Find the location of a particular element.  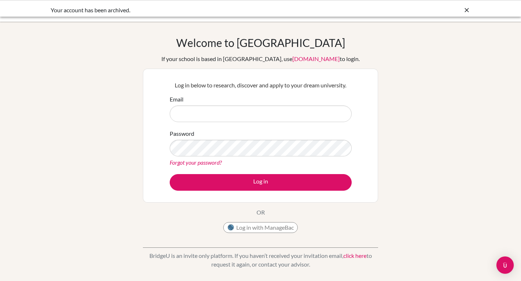

button: Log in is located at coordinates (260, 183).